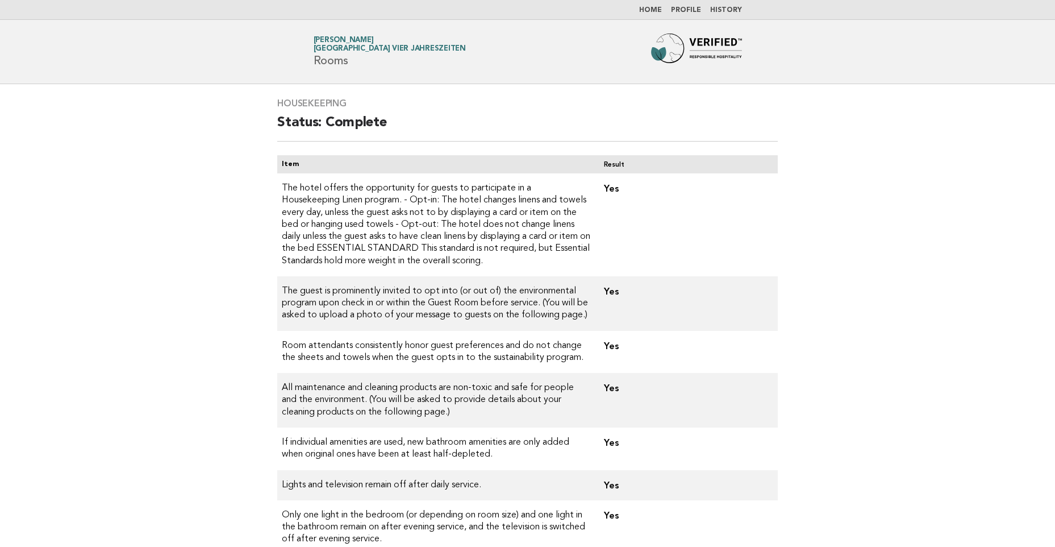 The image size is (1055, 547). I want to click on td: The hotel offers the opportunity for guests to participate in a Housekeeping Linen program. - Opt..., so click(436, 224).